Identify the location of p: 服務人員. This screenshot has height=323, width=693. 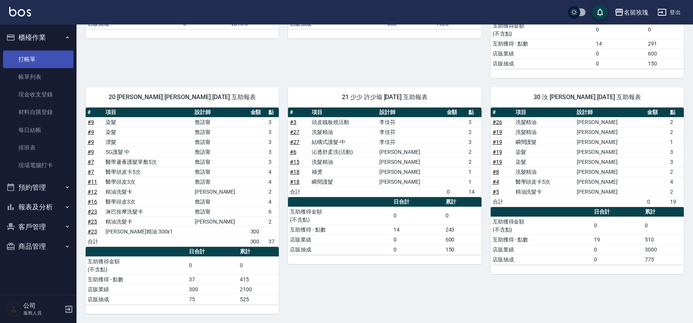
(43, 313).